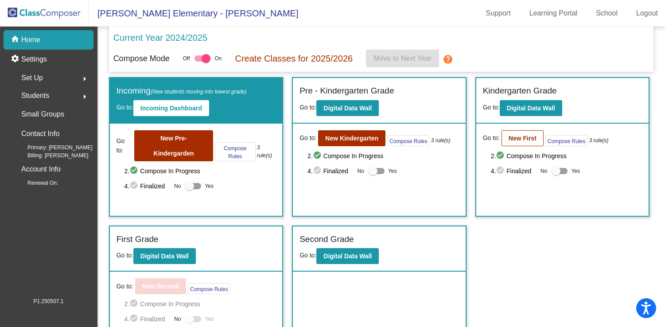 This screenshot has width=665, height=327. I want to click on b: New Second, so click(160, 286).